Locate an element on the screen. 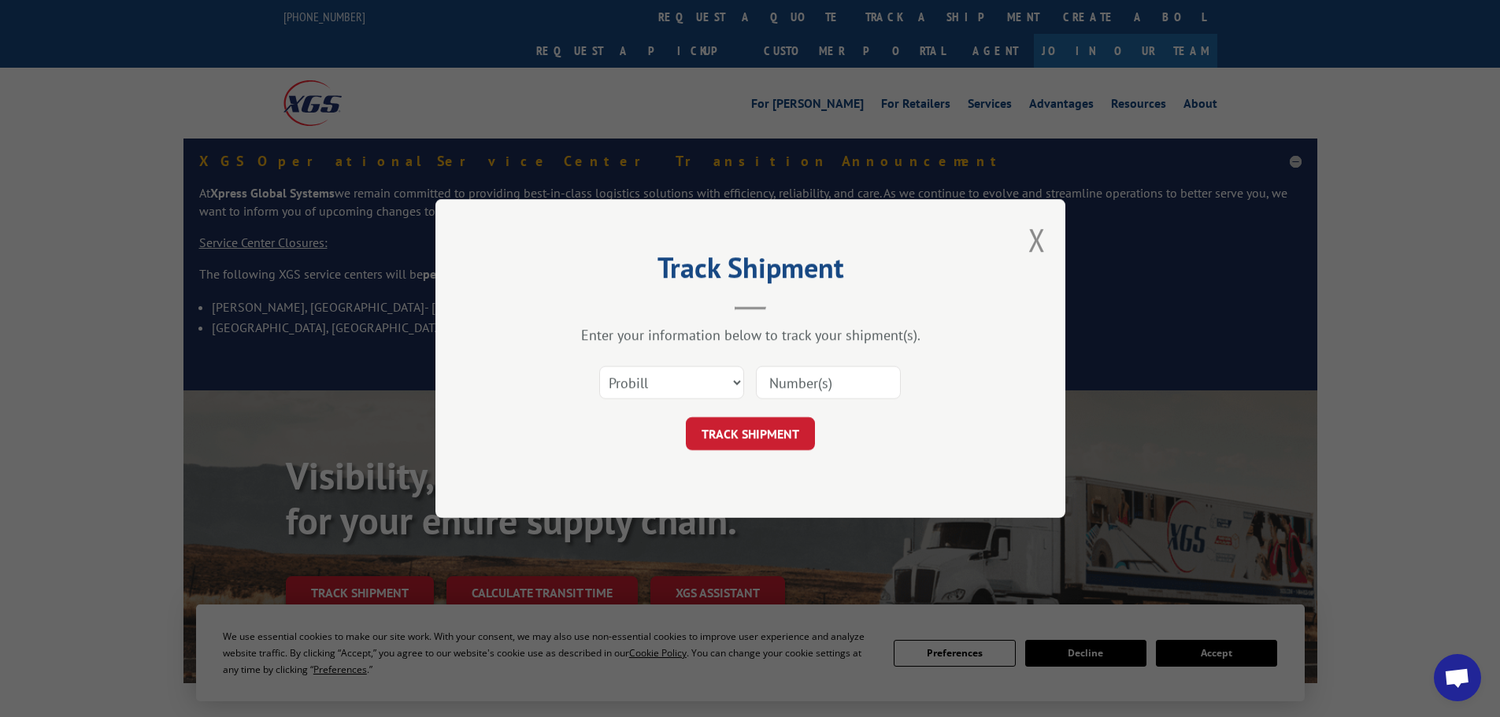 The image size is (1500, 717). h2: Track Shipment is located at coordinates (750, 272).